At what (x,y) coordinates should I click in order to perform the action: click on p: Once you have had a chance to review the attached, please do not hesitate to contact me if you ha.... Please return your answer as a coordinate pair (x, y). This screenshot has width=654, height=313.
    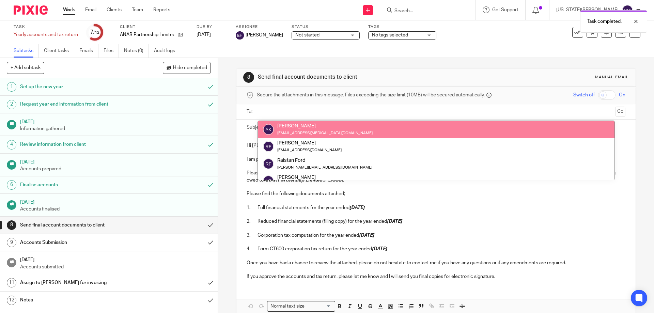
    Looking at the image, I should click on (435, 259).